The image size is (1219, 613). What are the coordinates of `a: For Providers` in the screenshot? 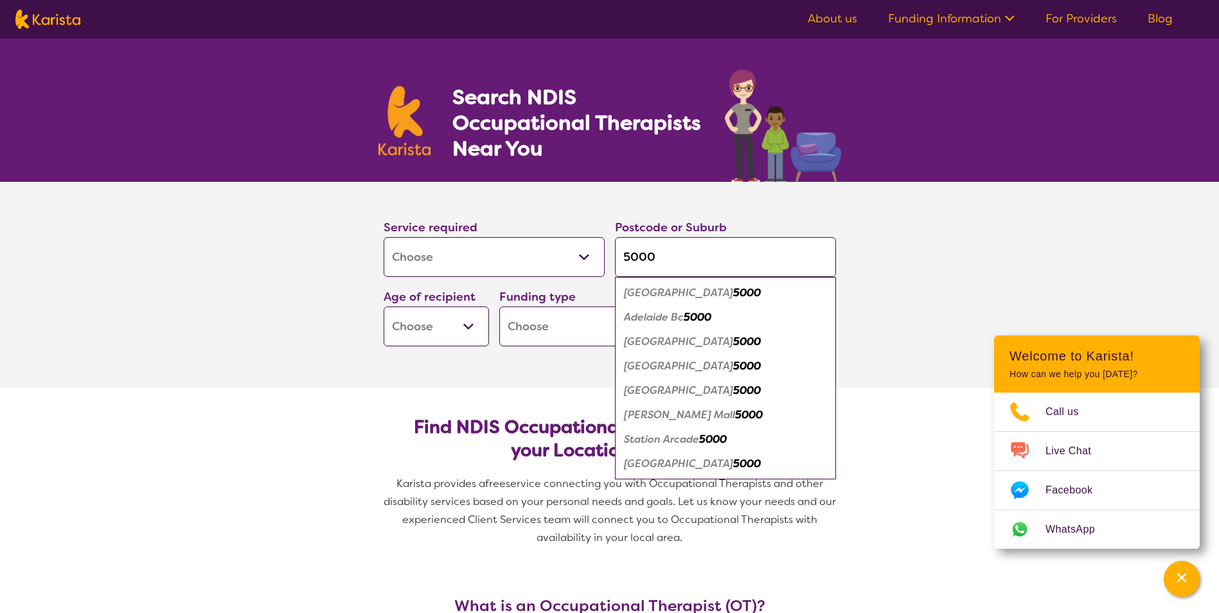 It's located at (1080, 19).